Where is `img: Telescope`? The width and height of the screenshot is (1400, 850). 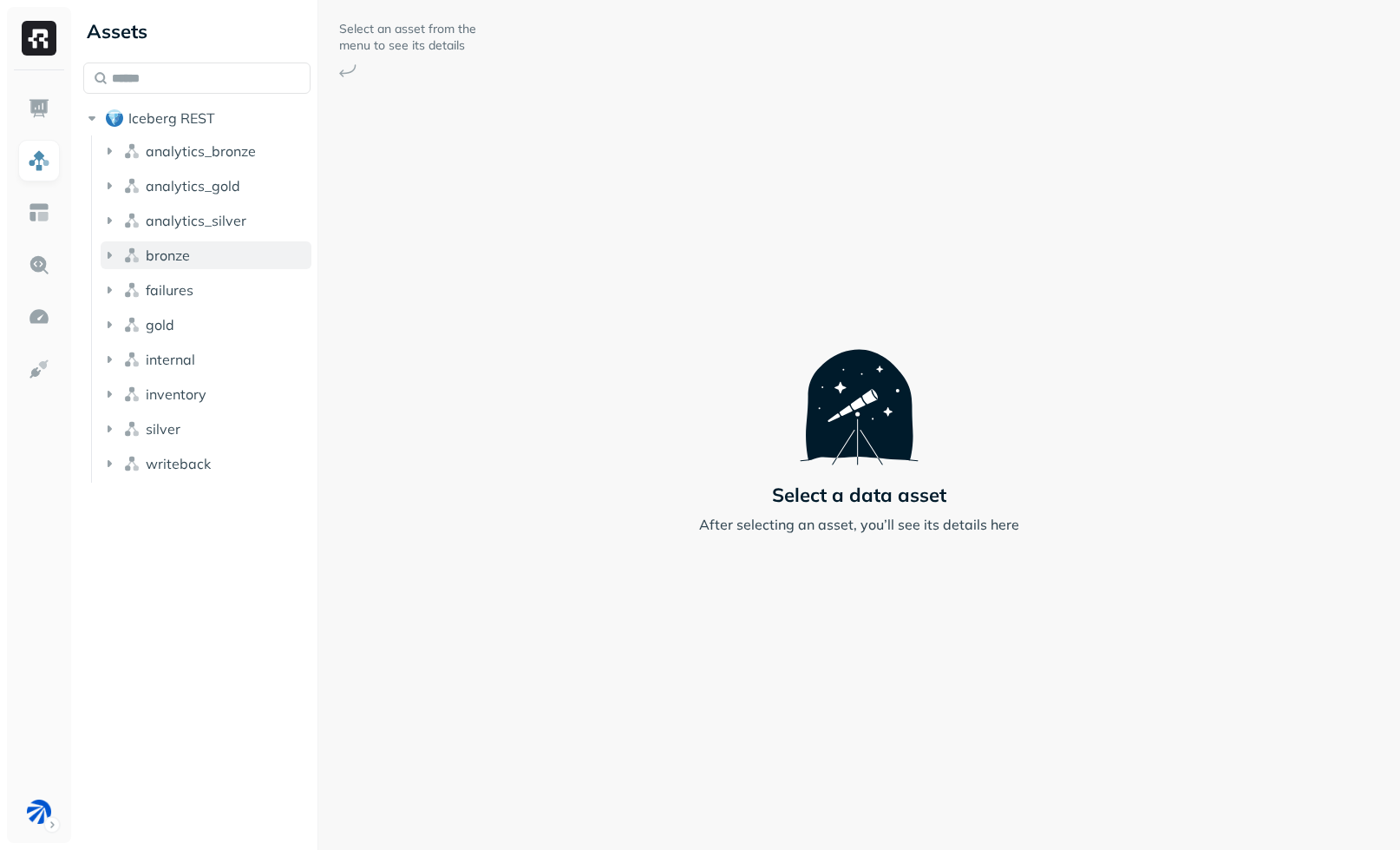 img: Telescope is located at coordinates (859, 390).